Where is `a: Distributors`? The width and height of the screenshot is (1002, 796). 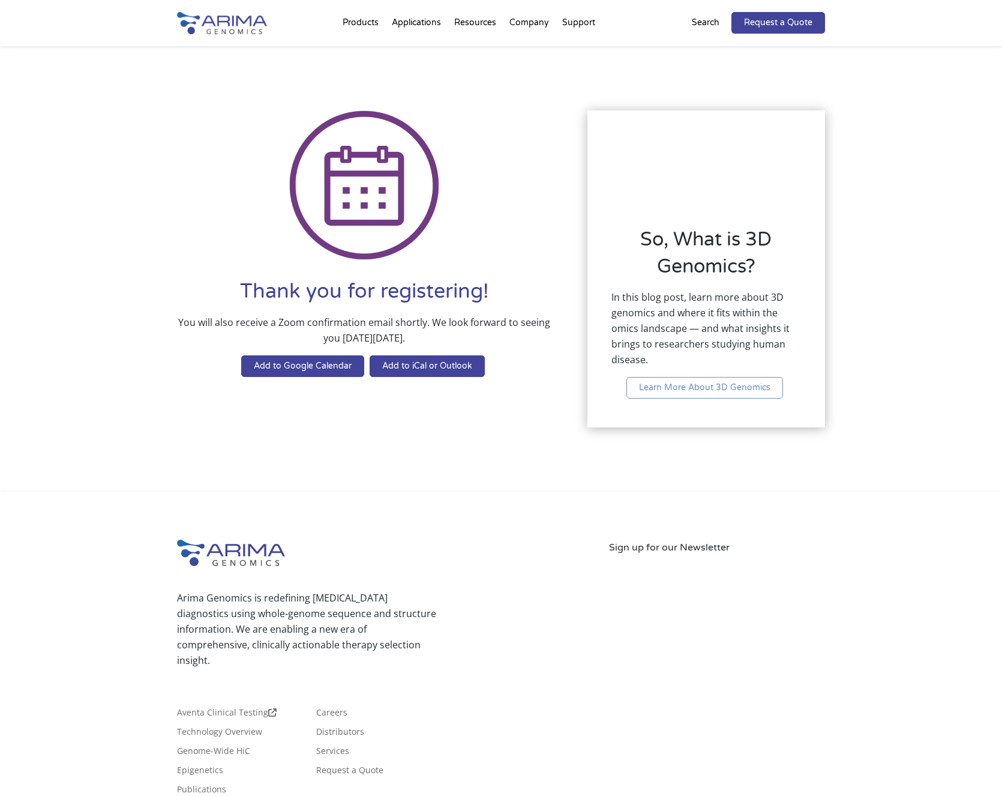 a: Distributors is located at coordinates (340, 734).